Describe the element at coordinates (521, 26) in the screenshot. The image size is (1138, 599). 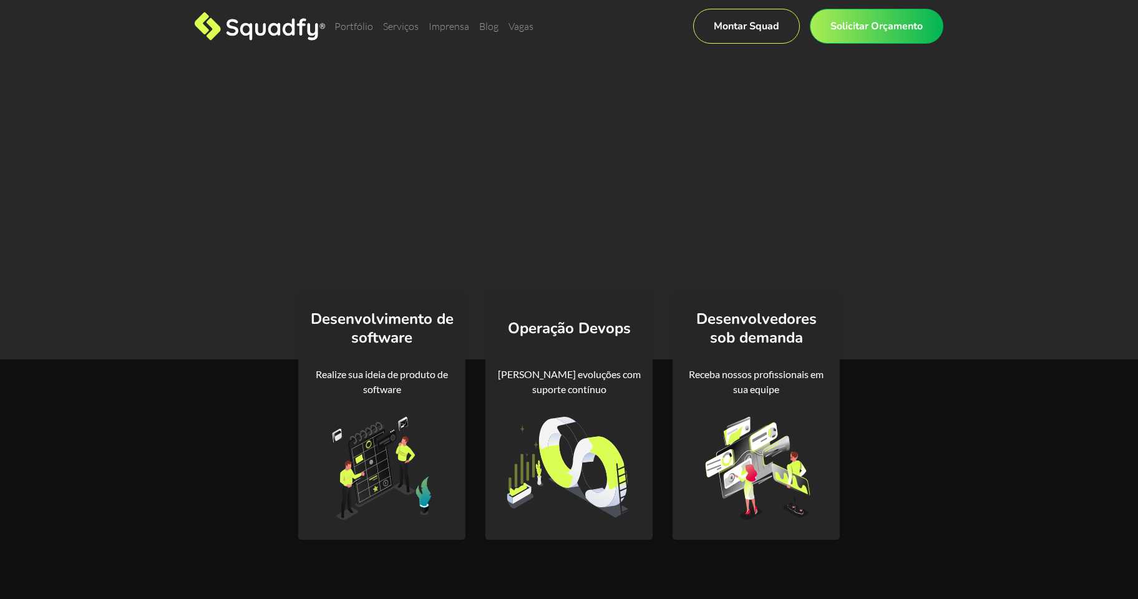
I see `a: Vagas` at that location.